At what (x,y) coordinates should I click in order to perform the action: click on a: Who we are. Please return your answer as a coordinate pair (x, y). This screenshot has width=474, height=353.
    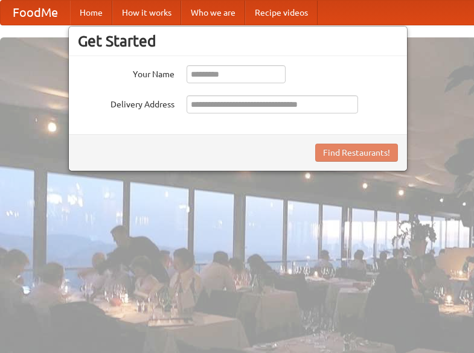
    Looking at the image, I should click on (213, 13).